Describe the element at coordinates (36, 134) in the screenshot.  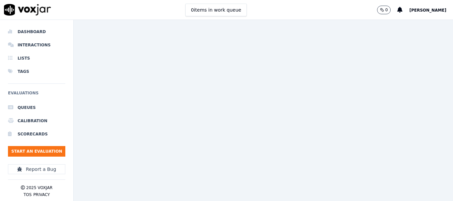
I see `a: Scorecards` at that location.